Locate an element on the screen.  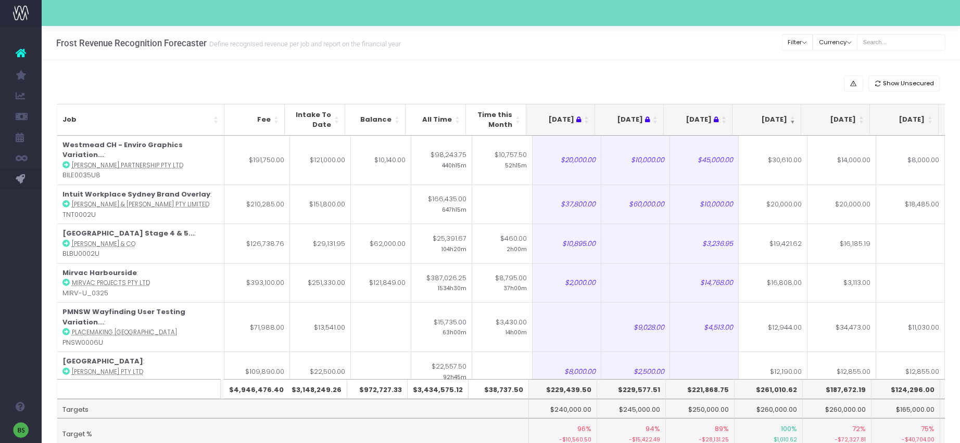
td: $12,190.00 is located at coordinates (773, 372).